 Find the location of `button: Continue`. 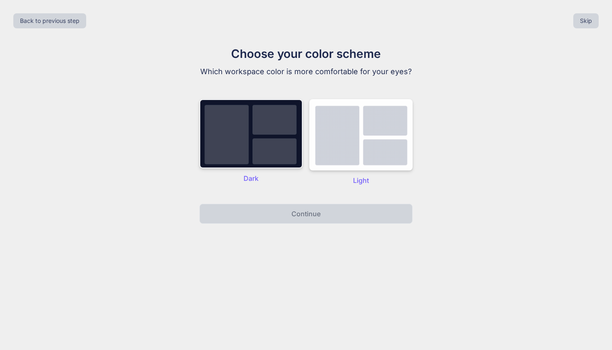

button: Continue is located at coordinates (306, 214).